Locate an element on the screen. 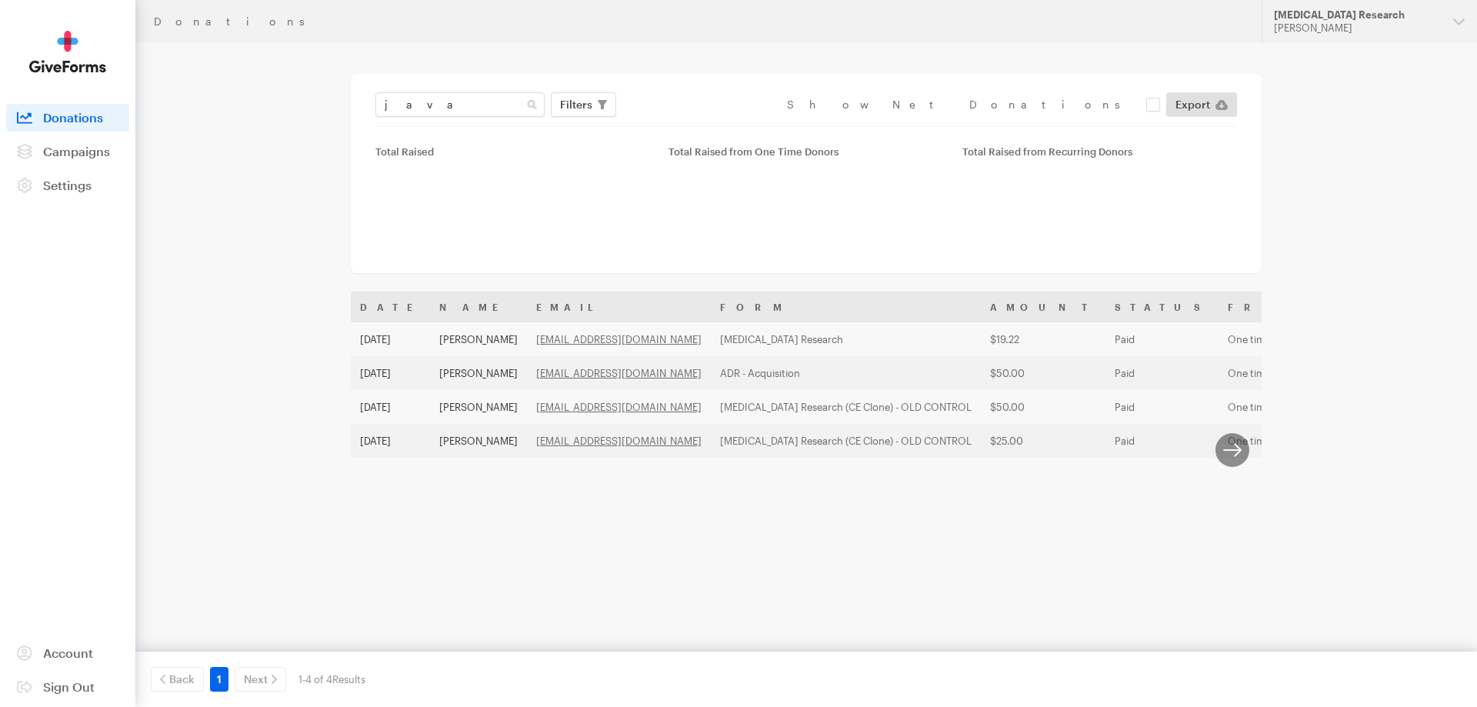 The image size is (1477, 707). button: Filters is located at coordinates (583, 105).